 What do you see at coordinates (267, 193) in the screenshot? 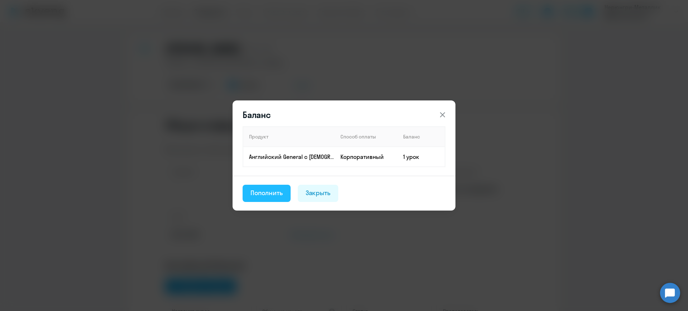
I see `button: Пополнить` at bounding box center [267, 193].